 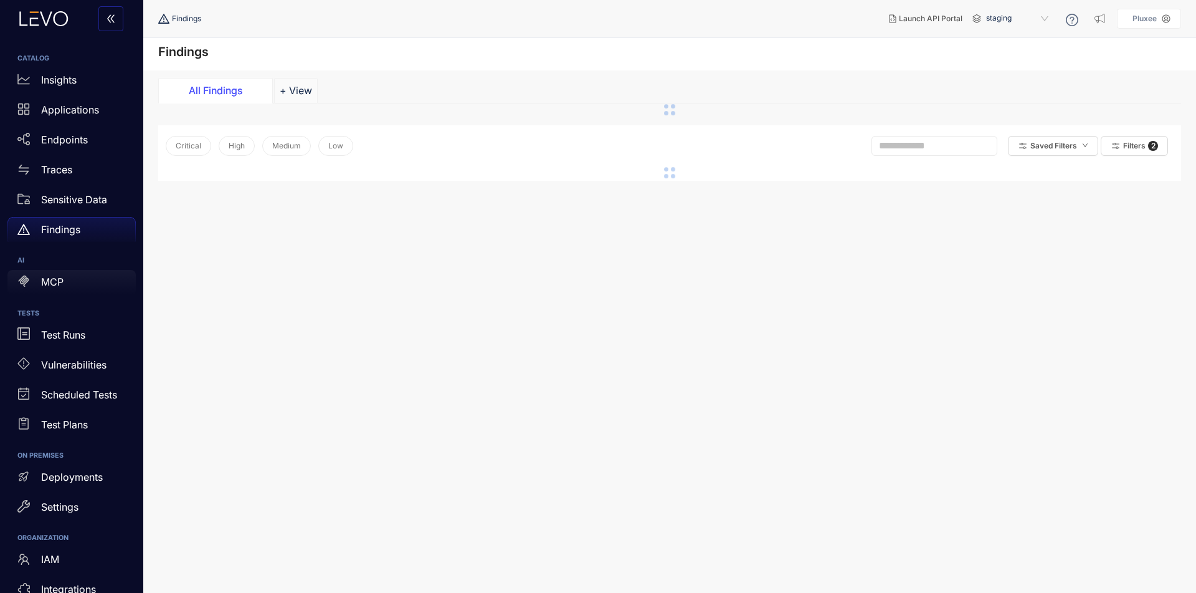 What do you see at coordinates (74, 365) in the screenshot?
I see `p: Vulnerabilities` at bounding box center [74, 365].